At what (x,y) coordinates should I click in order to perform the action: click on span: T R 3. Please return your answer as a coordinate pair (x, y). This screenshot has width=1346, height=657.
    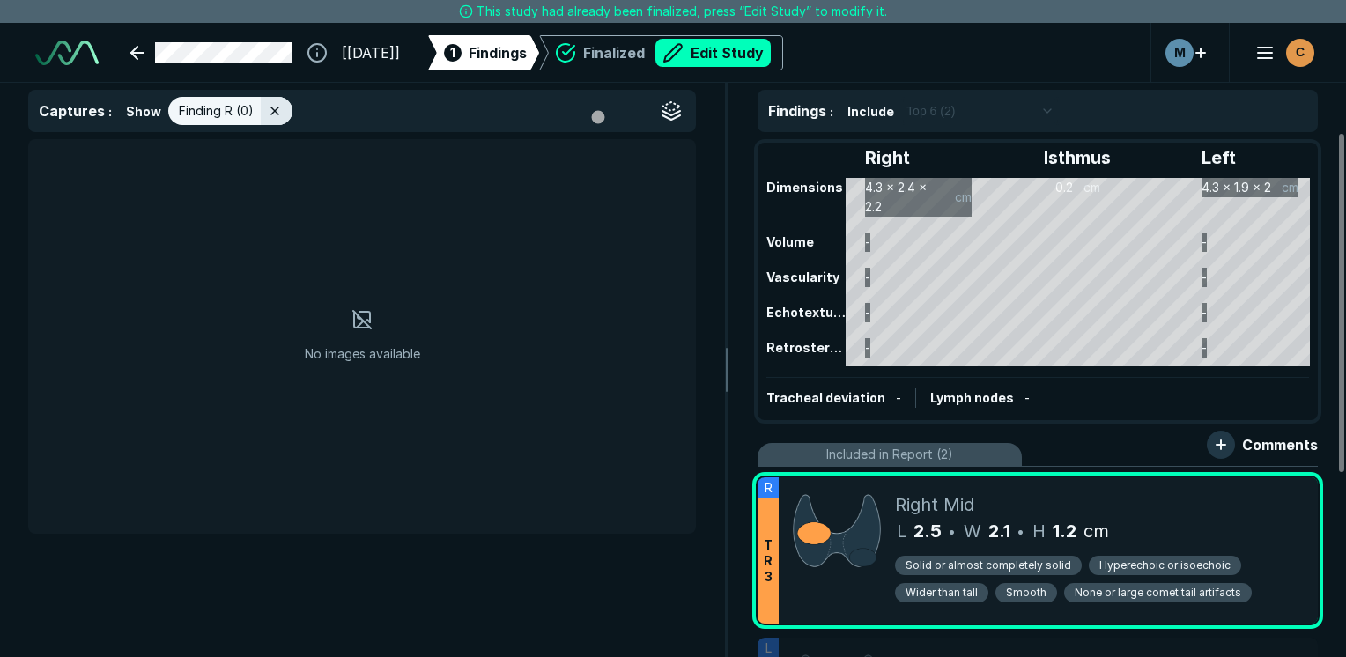
    Looking at the image, I should click on (768, 561).